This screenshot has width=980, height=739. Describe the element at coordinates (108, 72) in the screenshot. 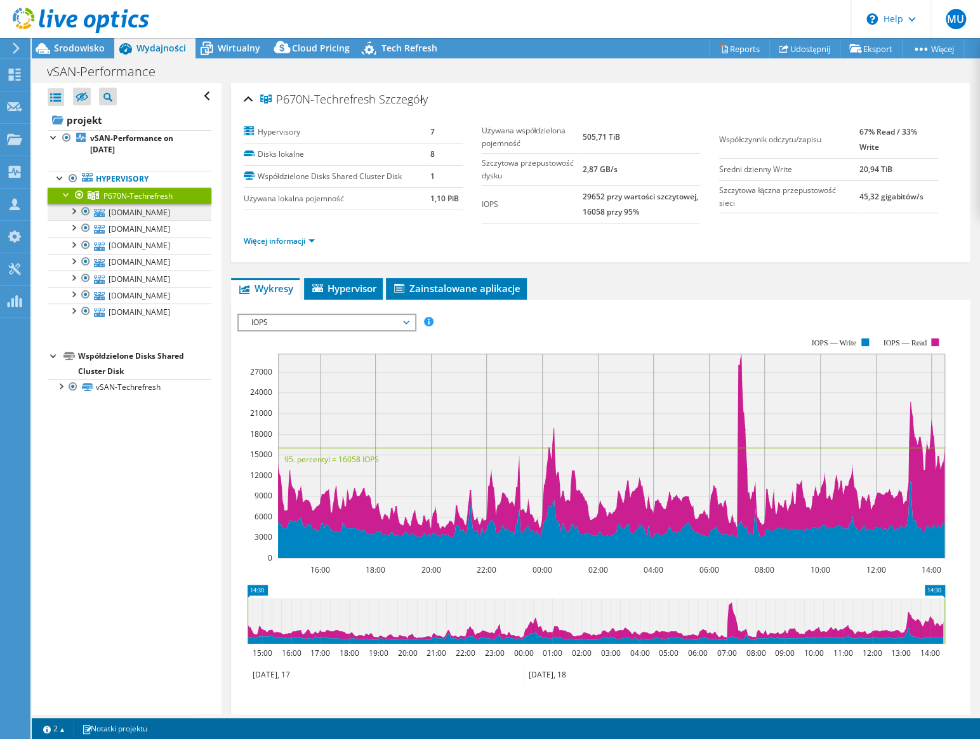

I see `h1: vSAN-Performance` at that location.